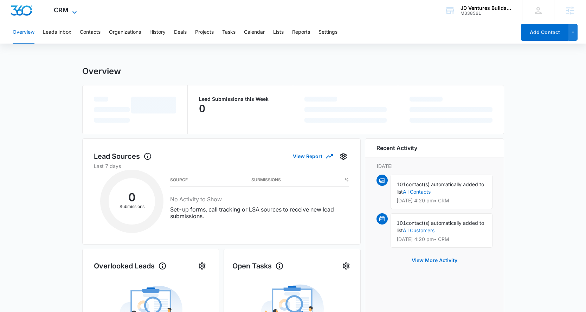 This screenshot has width=586, height=312. What do you see at coordinates (24, 32) in the screenshot?
I see `button: Overview` at bounding box center [24, 32].